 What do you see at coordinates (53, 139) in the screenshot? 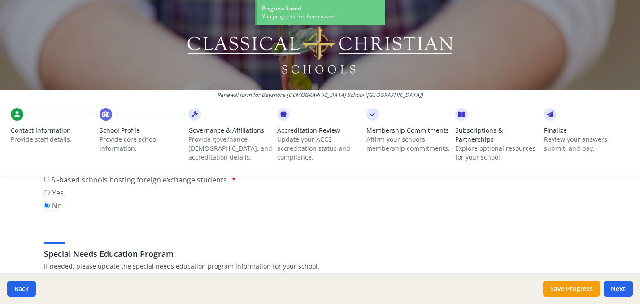
I see `p: Provide staff details.` at bounding box center [53, 139].